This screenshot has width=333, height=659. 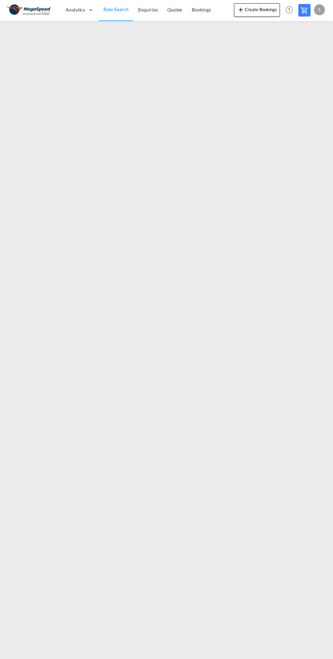 What do you see at coordinates (116, 10) in the screenshot?
I see `span: Rate Search` at bounding box center [116, 10].